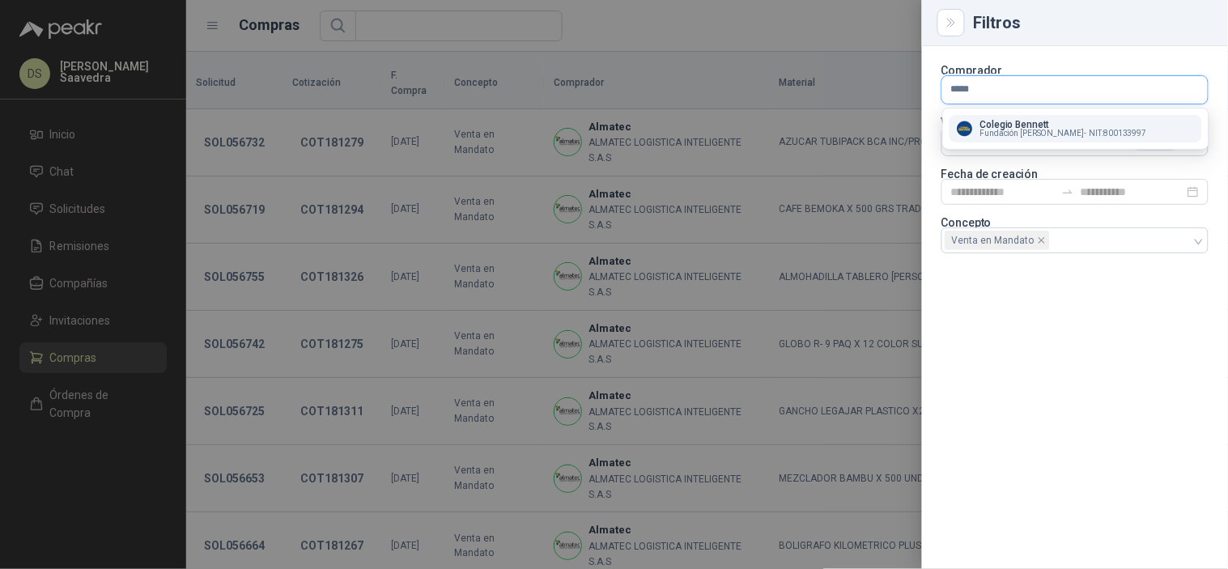 This screenshot has height=569, width=1228. What do you see at coordinates (1064, 125) in the screenshot?
I see `p: Colegio Bennett` at bounding box center [1064, 125].